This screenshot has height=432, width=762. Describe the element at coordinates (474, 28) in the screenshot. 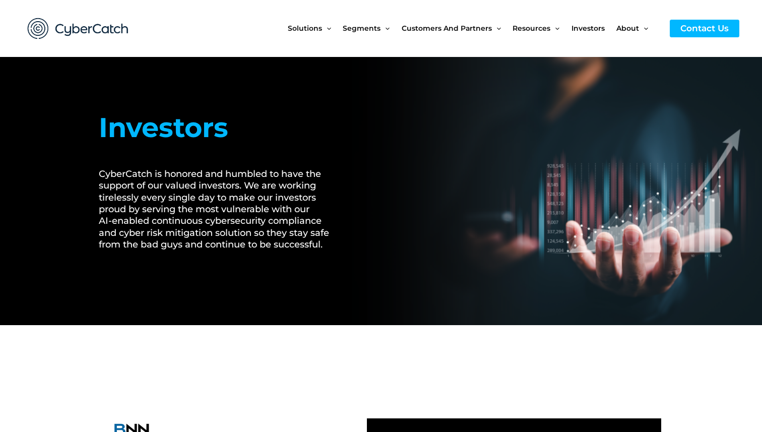

I see `nav: Site Navigation: New Main Menu` at that location.